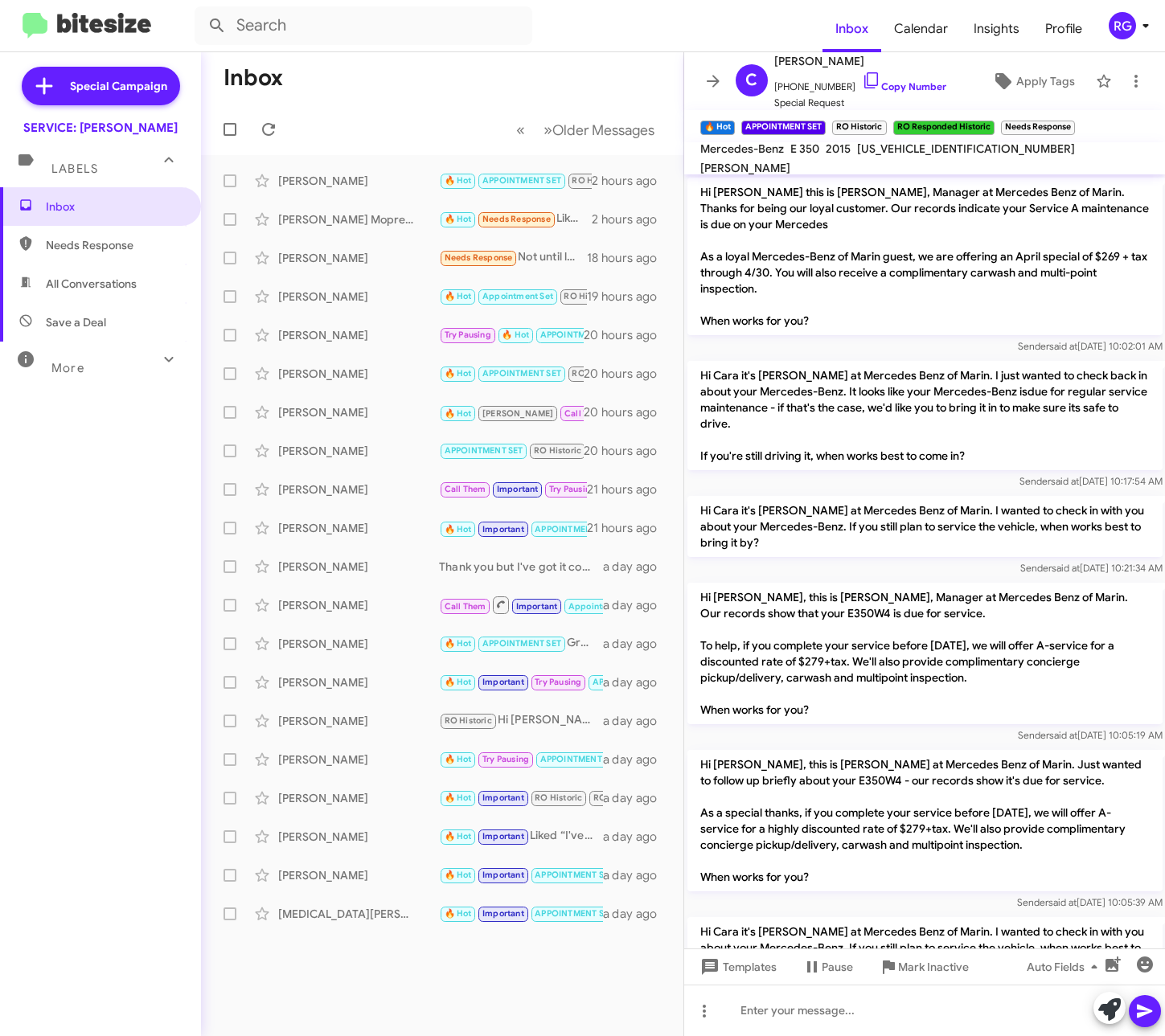 The image size is (1165, 1036). I want to click on div: Thank you., so click(511, 334).